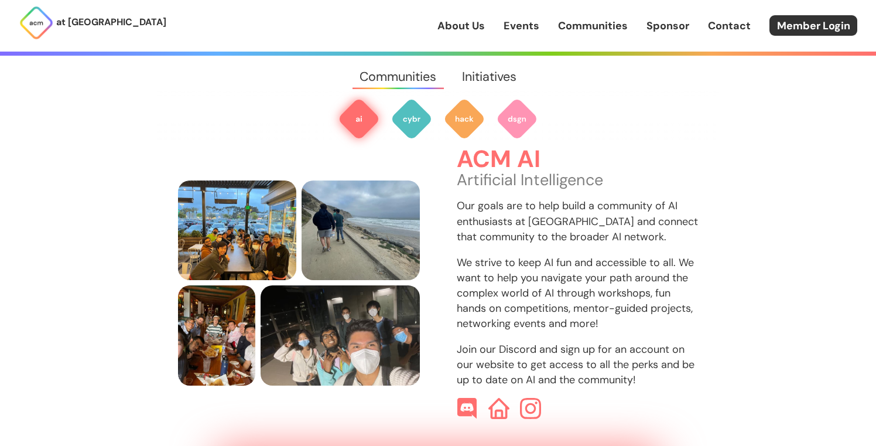 The width and height of the screenshot is (876, 446). What do you see at coordinates (489, 77) in the screenshot?
I see `a: Initiatives` at bounding box center [489, 77].